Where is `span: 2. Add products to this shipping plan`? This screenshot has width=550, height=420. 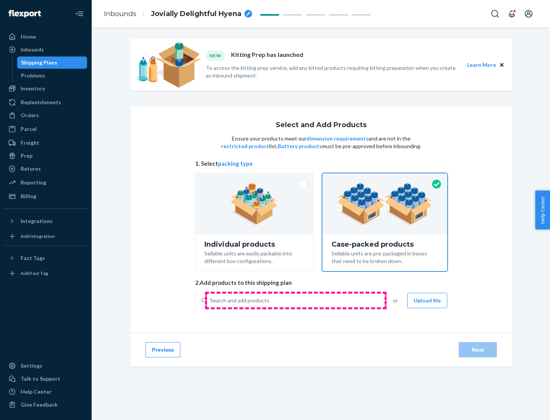
span: 2. Add products to this shipping plan is located at coordinates (321, 283).